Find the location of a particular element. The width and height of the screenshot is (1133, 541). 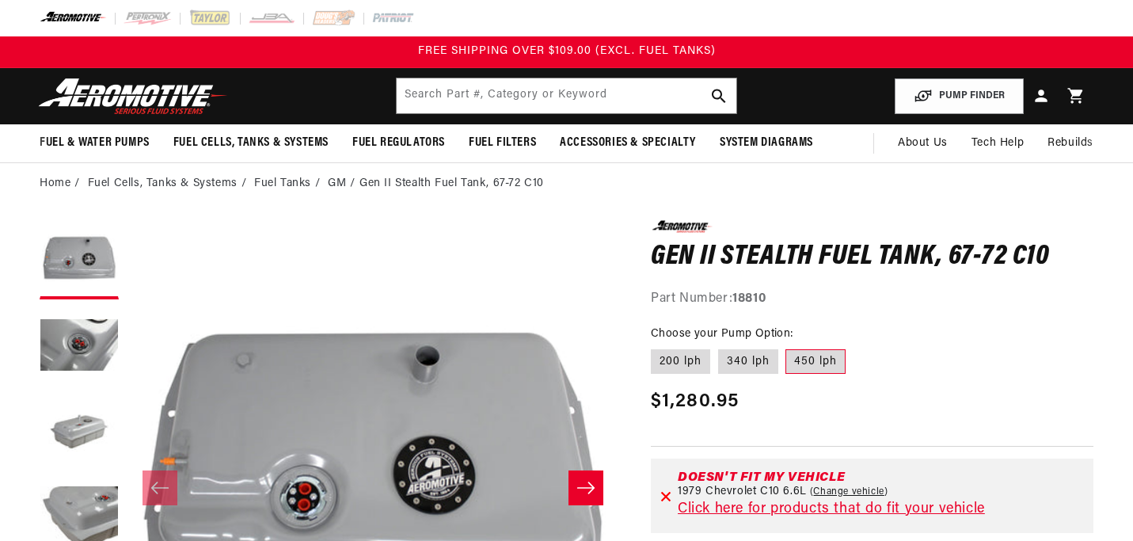

img: Aeromotive is located at coordinates (133, 96).